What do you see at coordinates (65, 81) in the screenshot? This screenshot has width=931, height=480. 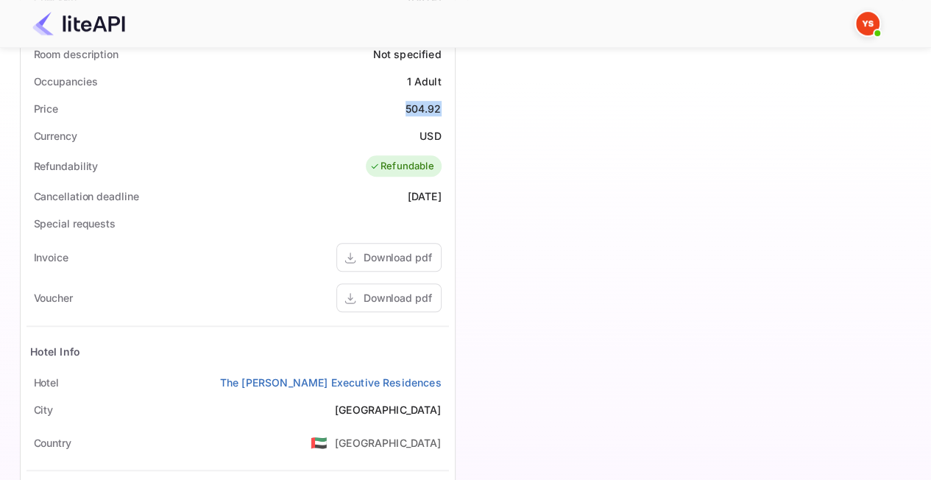 I see `div: Occupancies` at bounding box center [65, 81].